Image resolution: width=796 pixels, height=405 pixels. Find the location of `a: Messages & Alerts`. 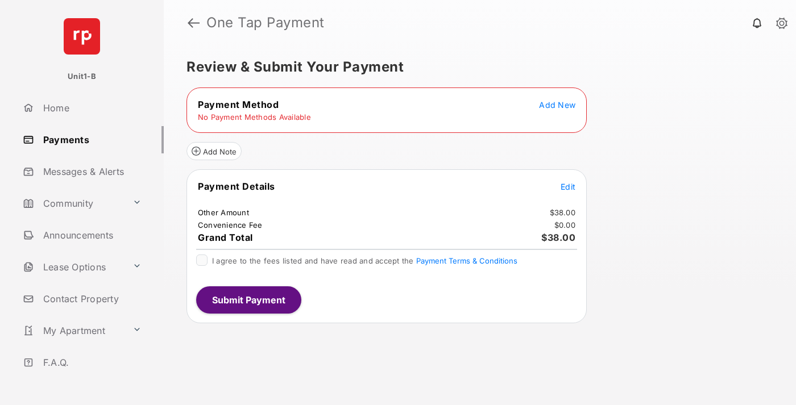

a: Messages & Alerts is located at coordinates (91, 172).